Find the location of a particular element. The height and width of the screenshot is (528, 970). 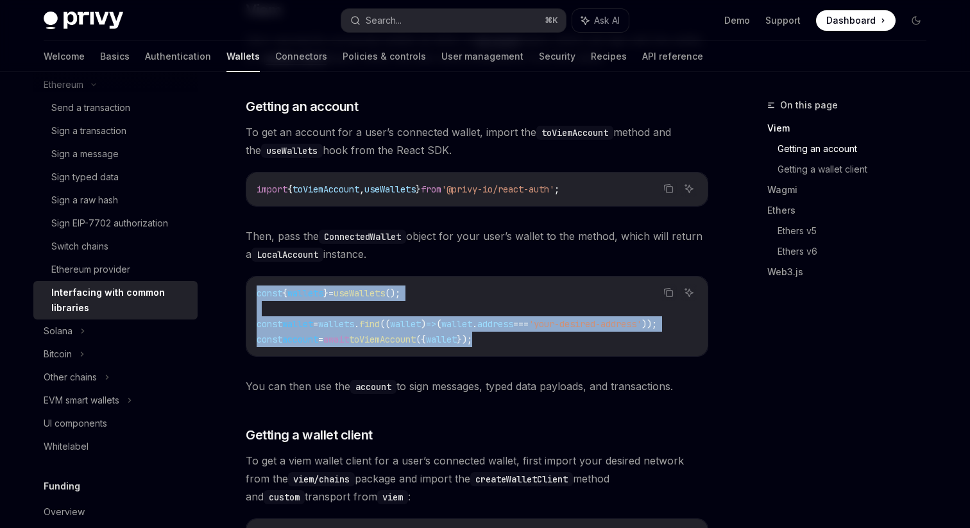

span: await is located at coordinates (336, 339).